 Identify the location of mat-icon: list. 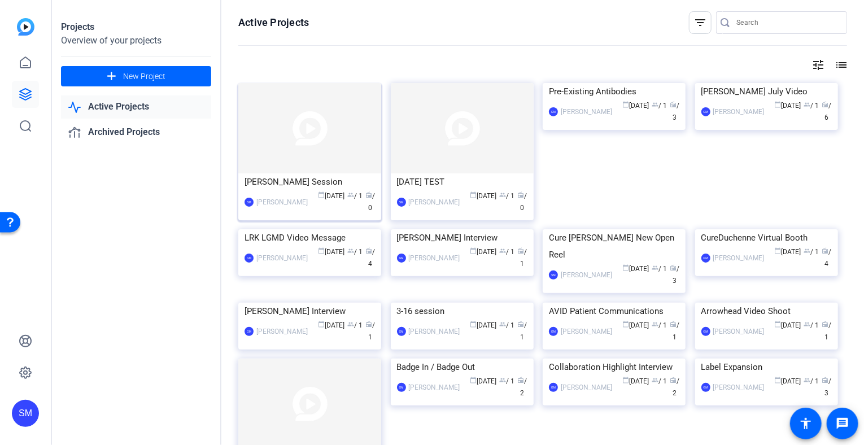
(841, 65).